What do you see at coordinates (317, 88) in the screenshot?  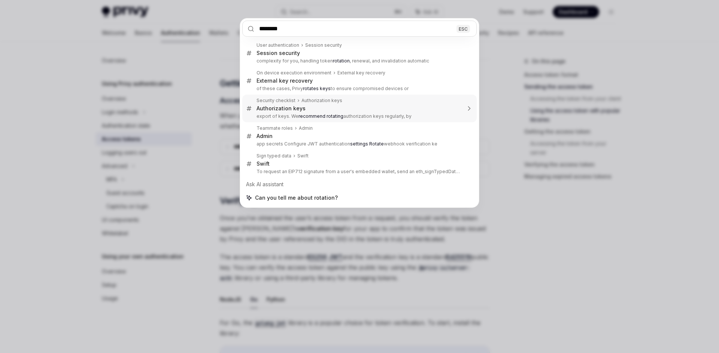 I see `b: rotates keys` at bounding box center [317, 88].